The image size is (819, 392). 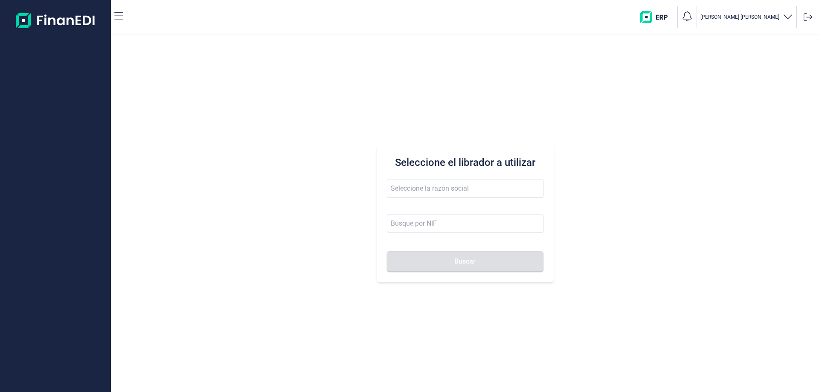 What do you see at coordinates (465, 162) in the screenshot?
I see `h3: Seleccione el librador a utilizar` at bounding box center [465, 162].